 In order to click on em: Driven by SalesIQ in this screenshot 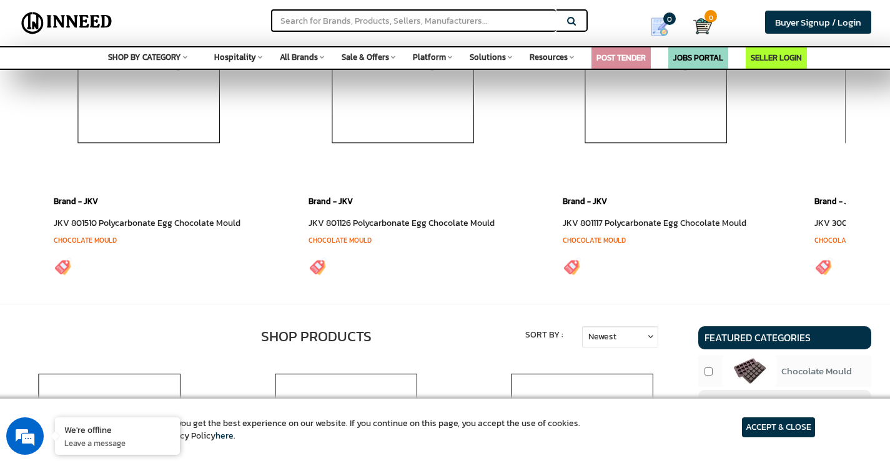, I will do `click(128, 310)`.